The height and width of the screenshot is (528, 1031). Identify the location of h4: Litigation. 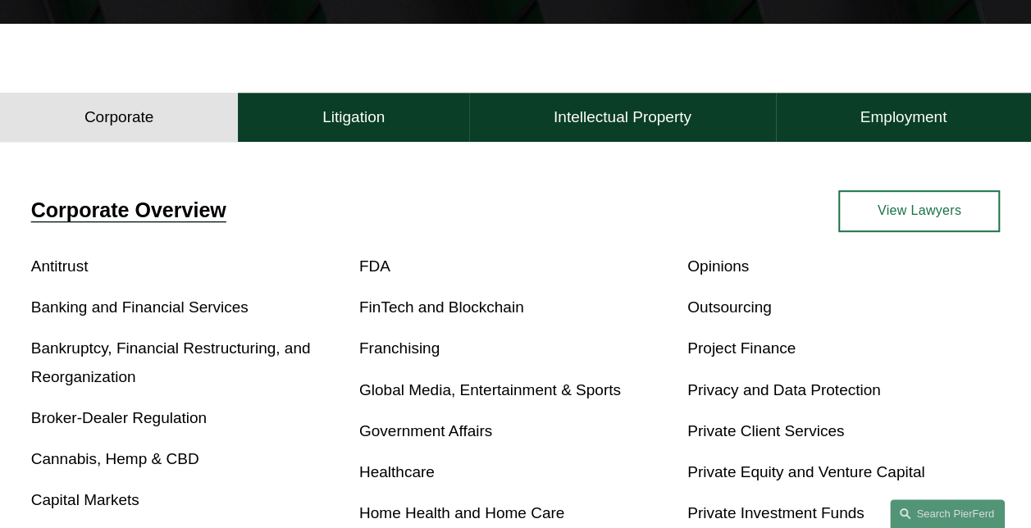
(354, 117).